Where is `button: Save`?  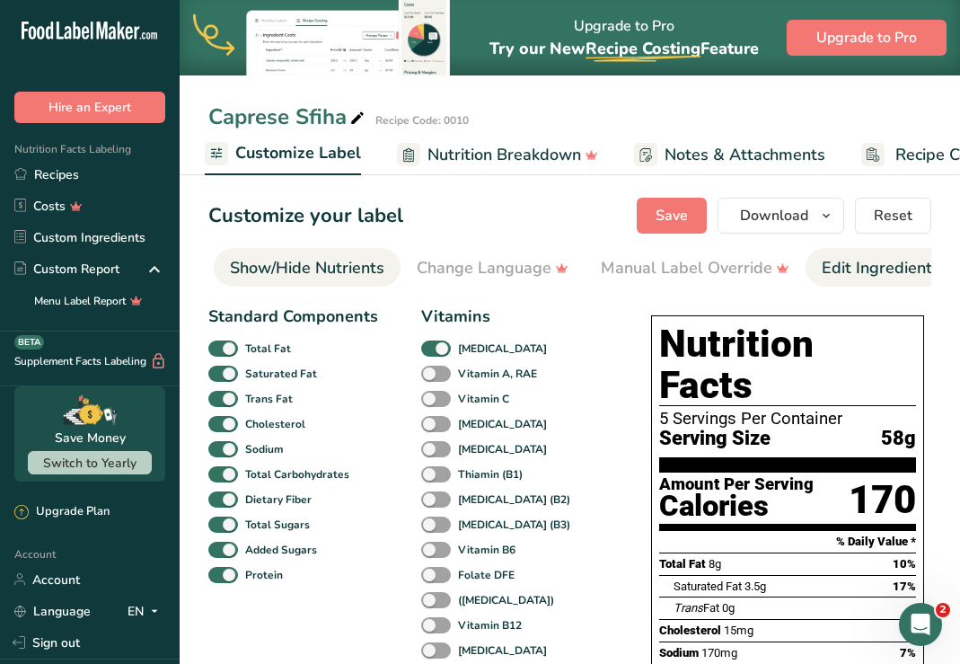
button: Save is located at coordinates (672, 215).